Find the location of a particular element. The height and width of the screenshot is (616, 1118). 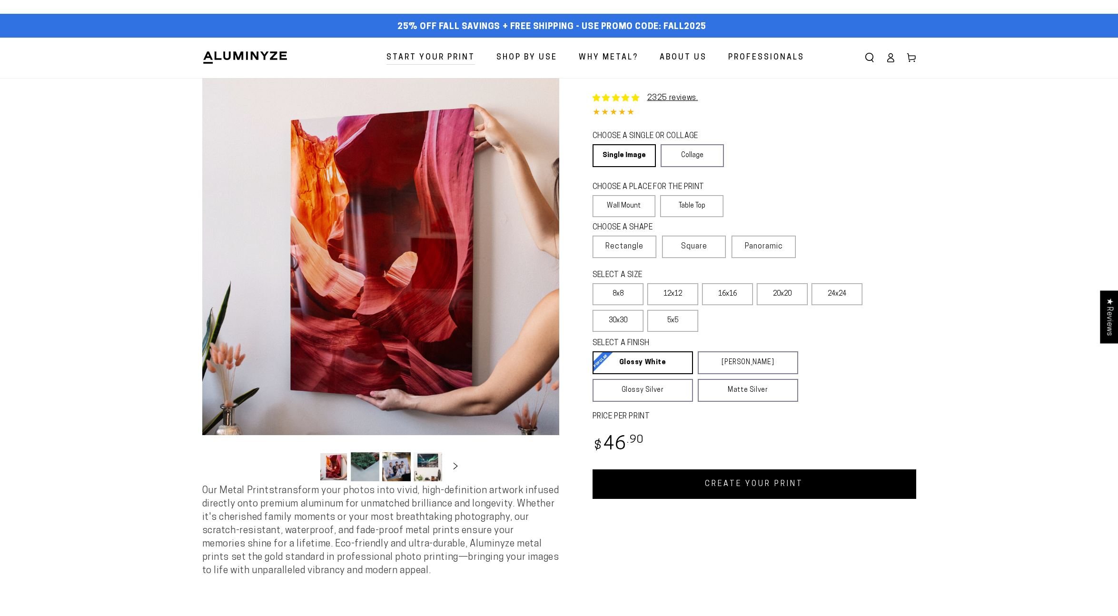

label: PRICE PER PRINT is located at coordinates (754, 416).